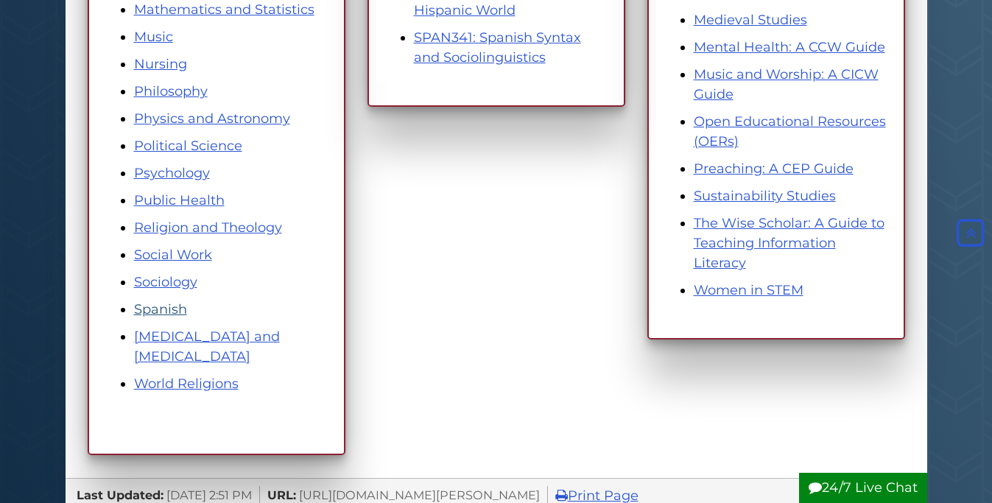 Image resolution: width=992 pixels, height=503 pixels. What do you see at coordinates (971, 233) in the screenshot?
I see `a: Back to Top` at bounding box center [971, 233].